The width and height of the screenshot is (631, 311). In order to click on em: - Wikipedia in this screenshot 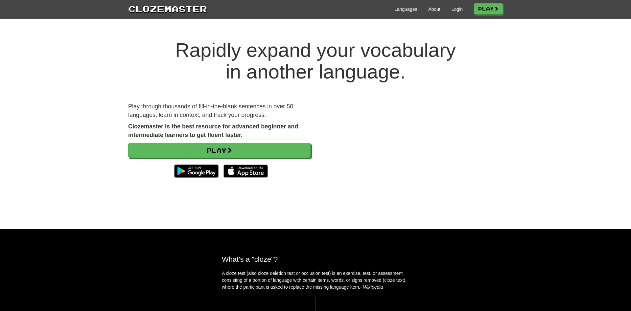, I will do `click(371, 287)`.